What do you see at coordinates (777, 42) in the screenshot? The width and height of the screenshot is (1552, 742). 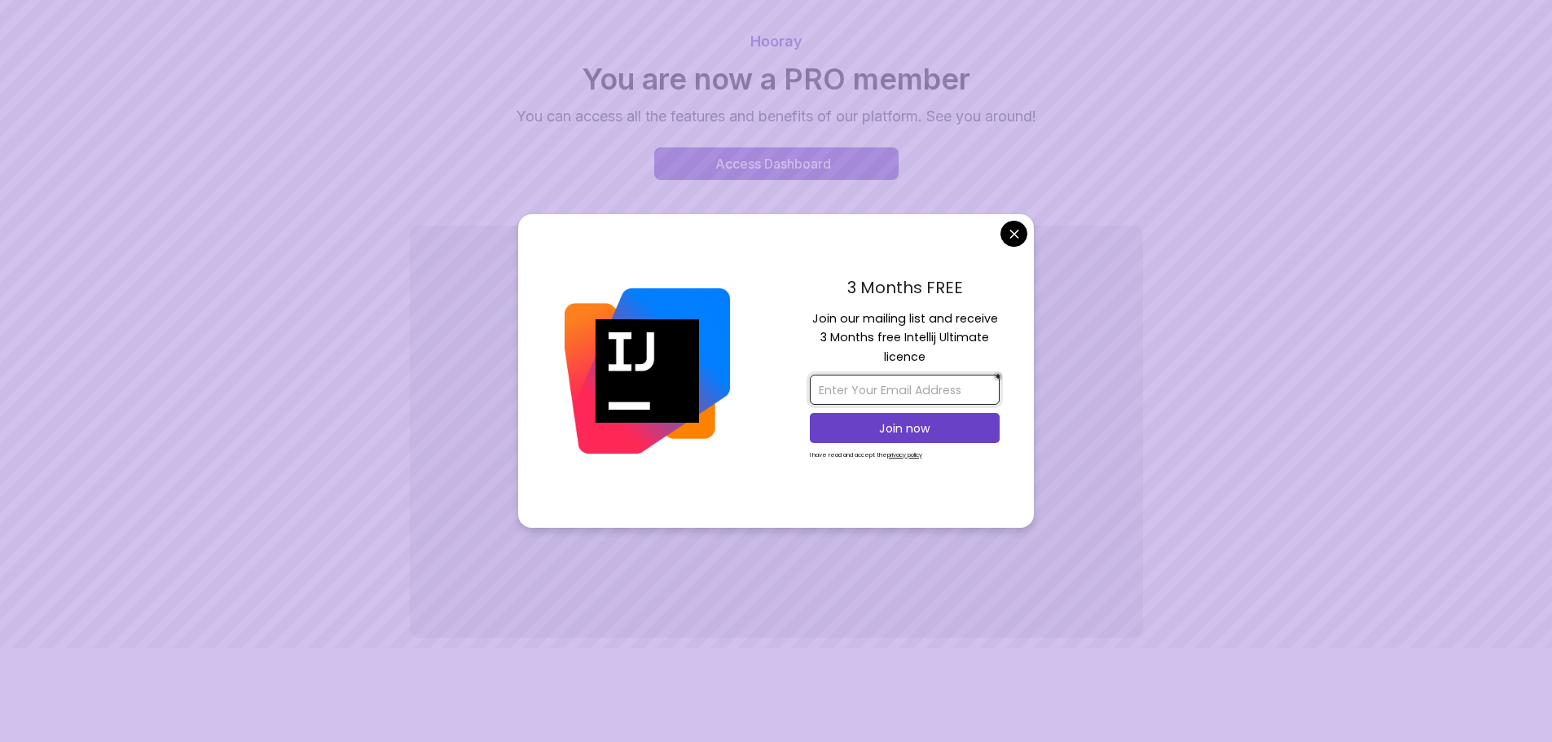 I see `p: Hooray` at bounding box center [777, 42].